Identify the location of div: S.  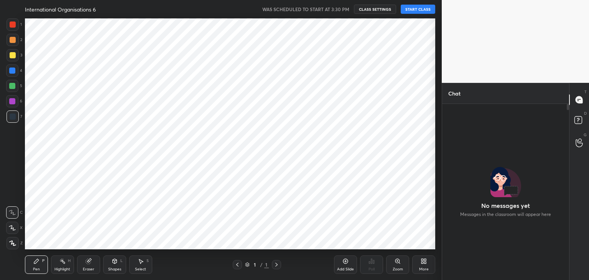
(148, 261).